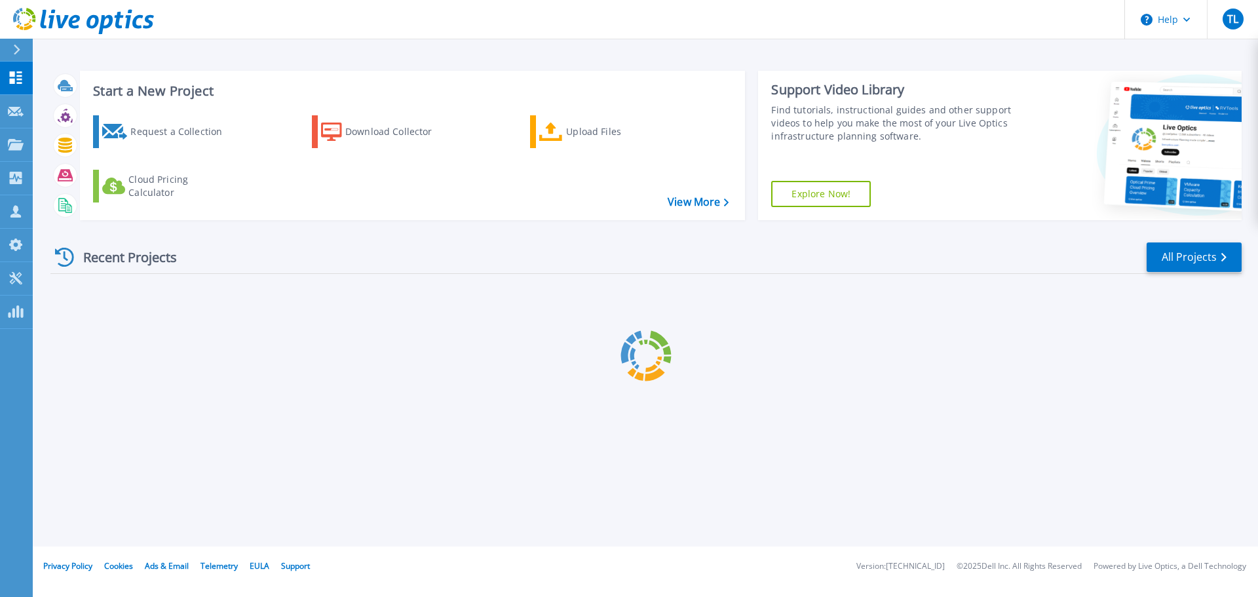  What do you see at coordinates (166, 132) in the screenshot?
I see `a: Request a Collection` at bounding box center [166, 132].